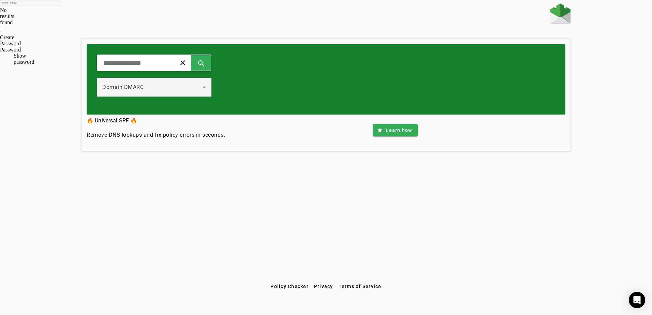 The height and width of the screenshot is (315, 652). What do you see at coordinates (156, 121) in the screenshot?
I see `h3: 🔥 Universal SPF 🔥` at bounding box center [156, 121].